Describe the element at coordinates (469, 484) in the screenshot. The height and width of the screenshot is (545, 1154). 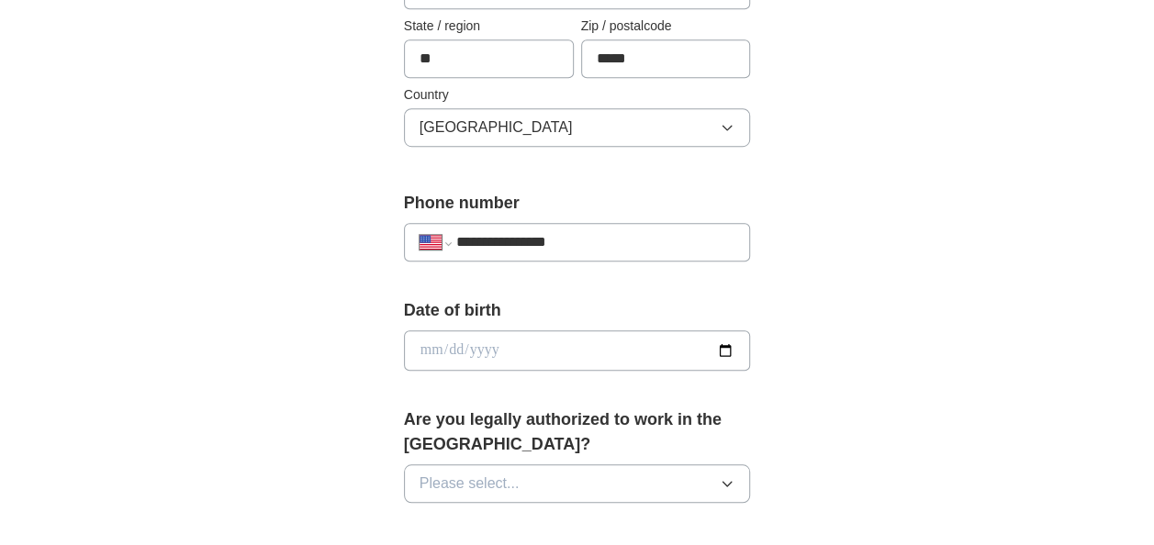
I see `span: Please select...` at that location.